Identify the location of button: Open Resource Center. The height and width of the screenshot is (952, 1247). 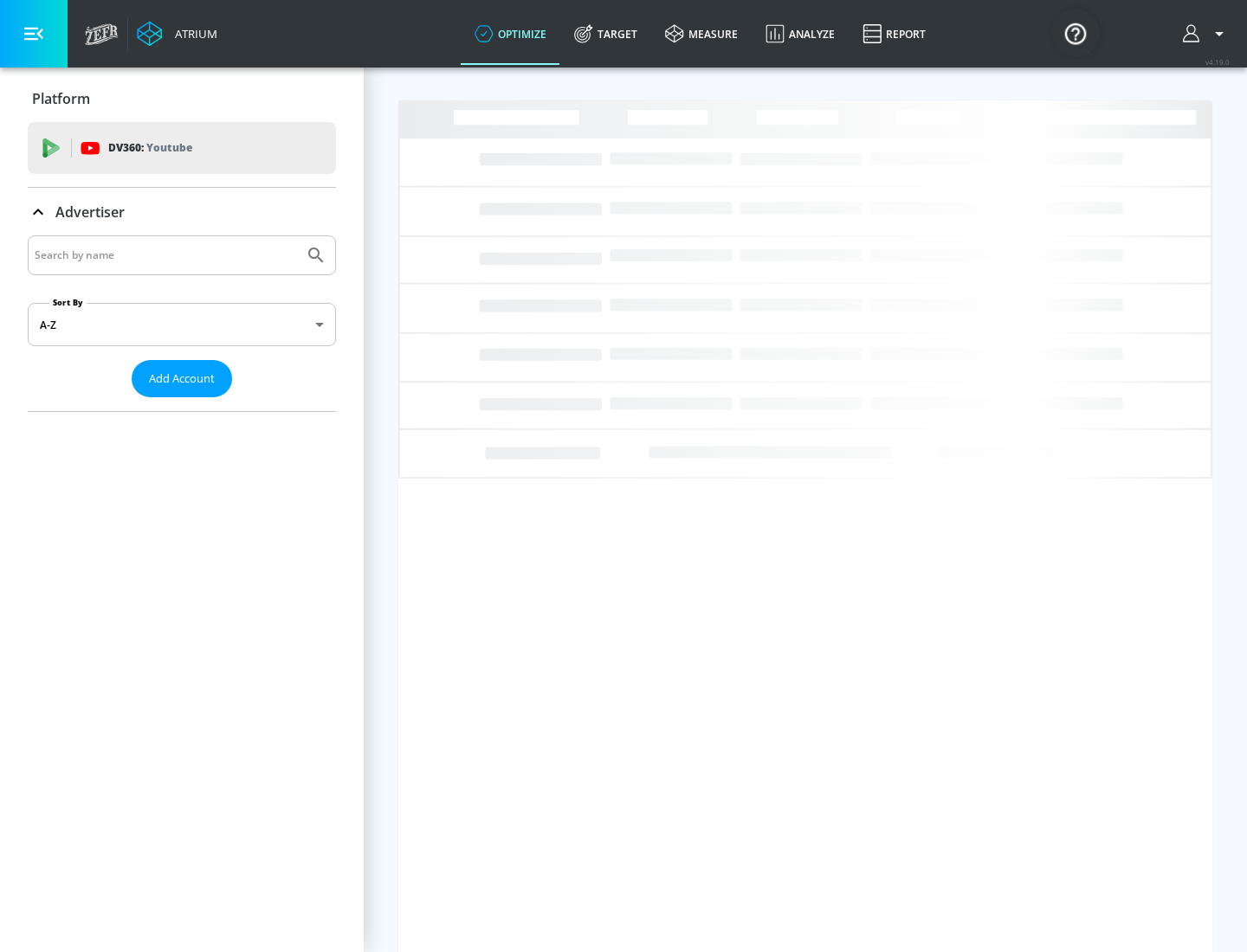
(1075, 33).